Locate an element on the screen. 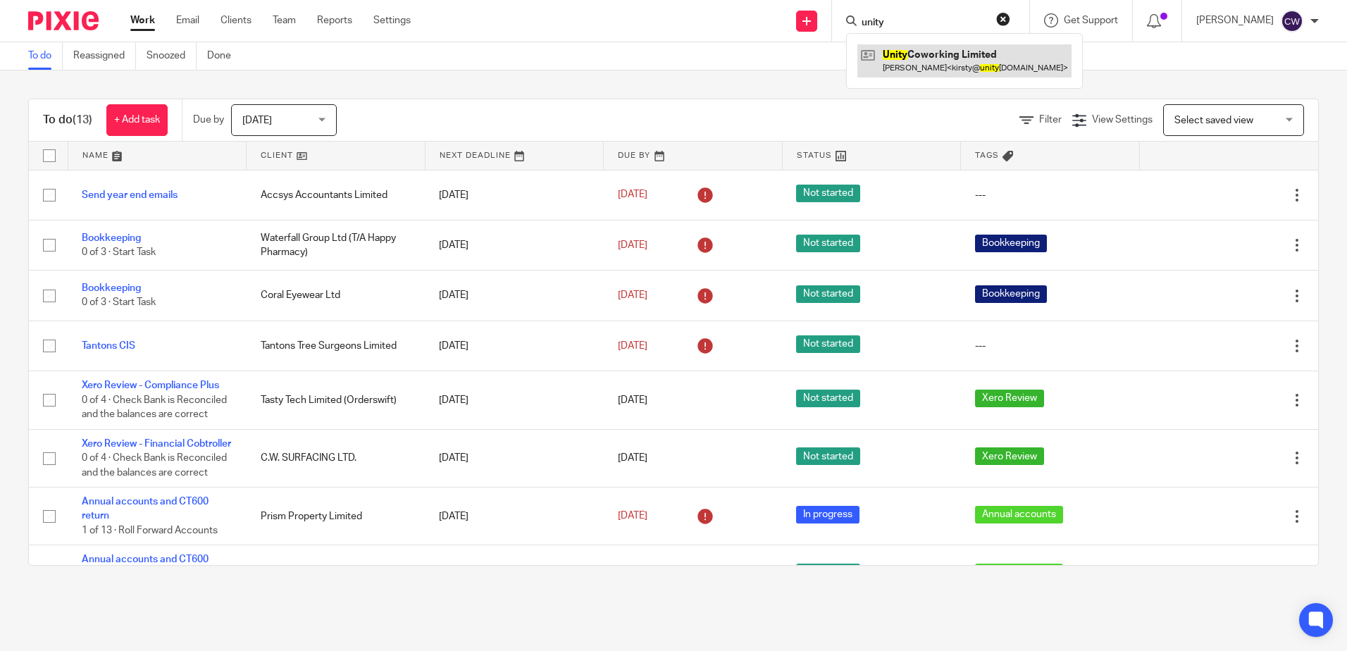  span: Tags is located at coordinates (987, 155).